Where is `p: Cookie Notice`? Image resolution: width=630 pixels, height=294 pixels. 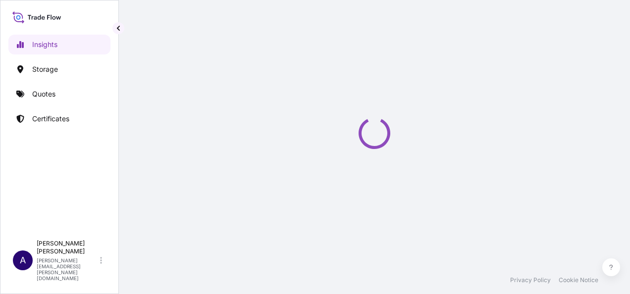 p: Cookie Notice is located at coordinates (578, 280).